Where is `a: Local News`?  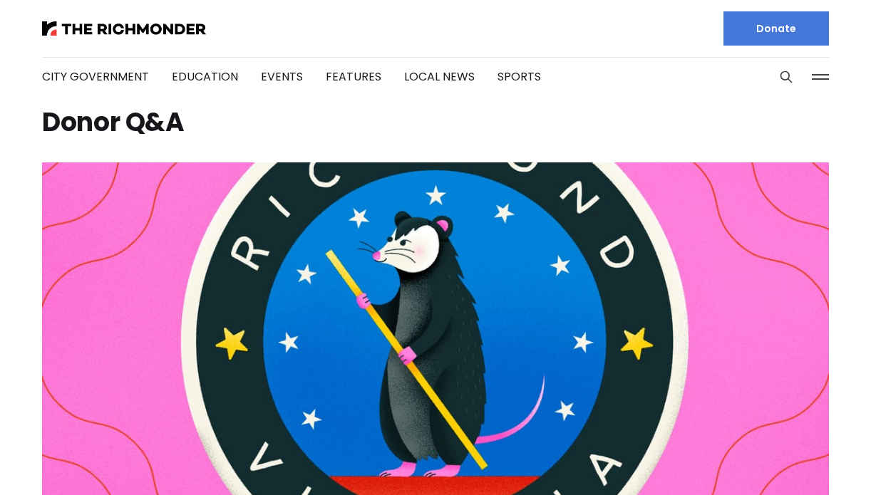 a: Local News is located at coordinates (439, 76).